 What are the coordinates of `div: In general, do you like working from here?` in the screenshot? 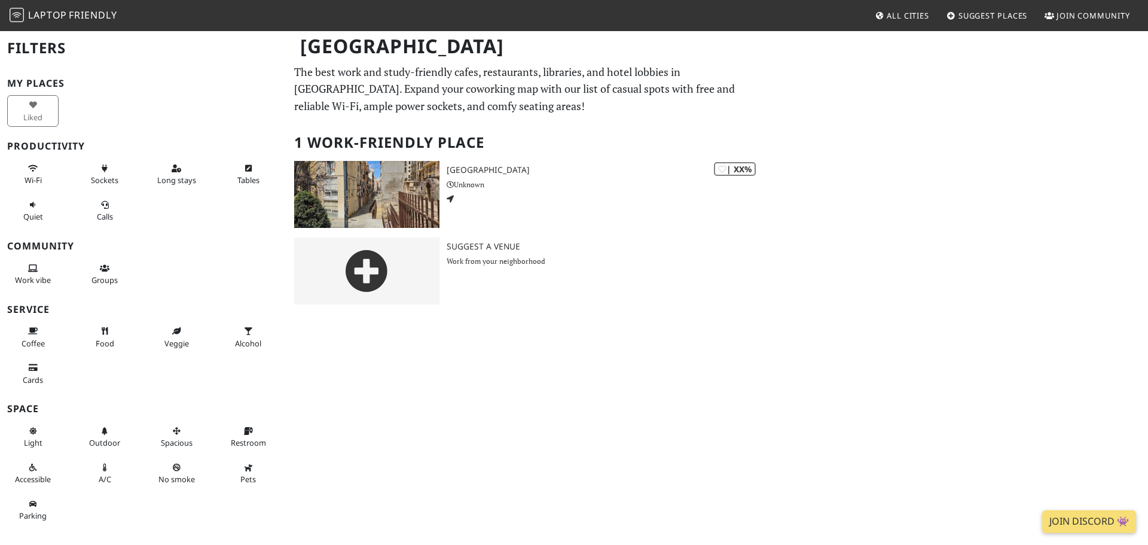 It's located at (735, 169).